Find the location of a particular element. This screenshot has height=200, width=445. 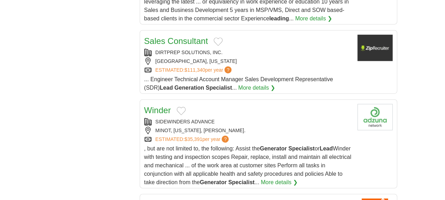

div: SIDEWINDERS ADVANCE is located at coordinates (248, 122).